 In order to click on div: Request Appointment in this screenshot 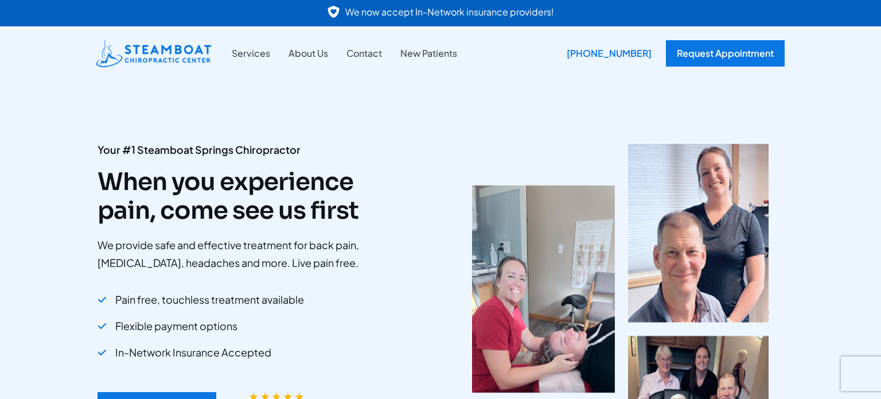, I will do `click(725, 53)`.